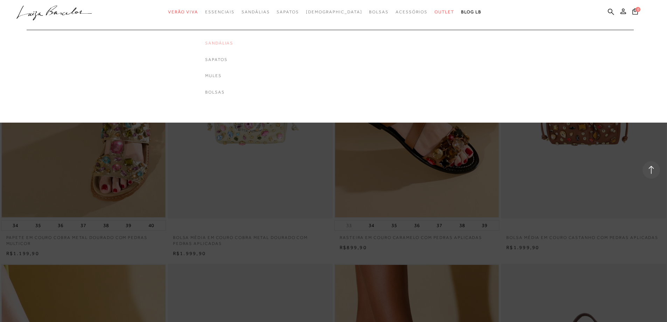 The image size is (667, 322). What do you see at coordinates (445, 12) in the screenshot?
I see `span: Outlet` at bounding box center [445, 12].